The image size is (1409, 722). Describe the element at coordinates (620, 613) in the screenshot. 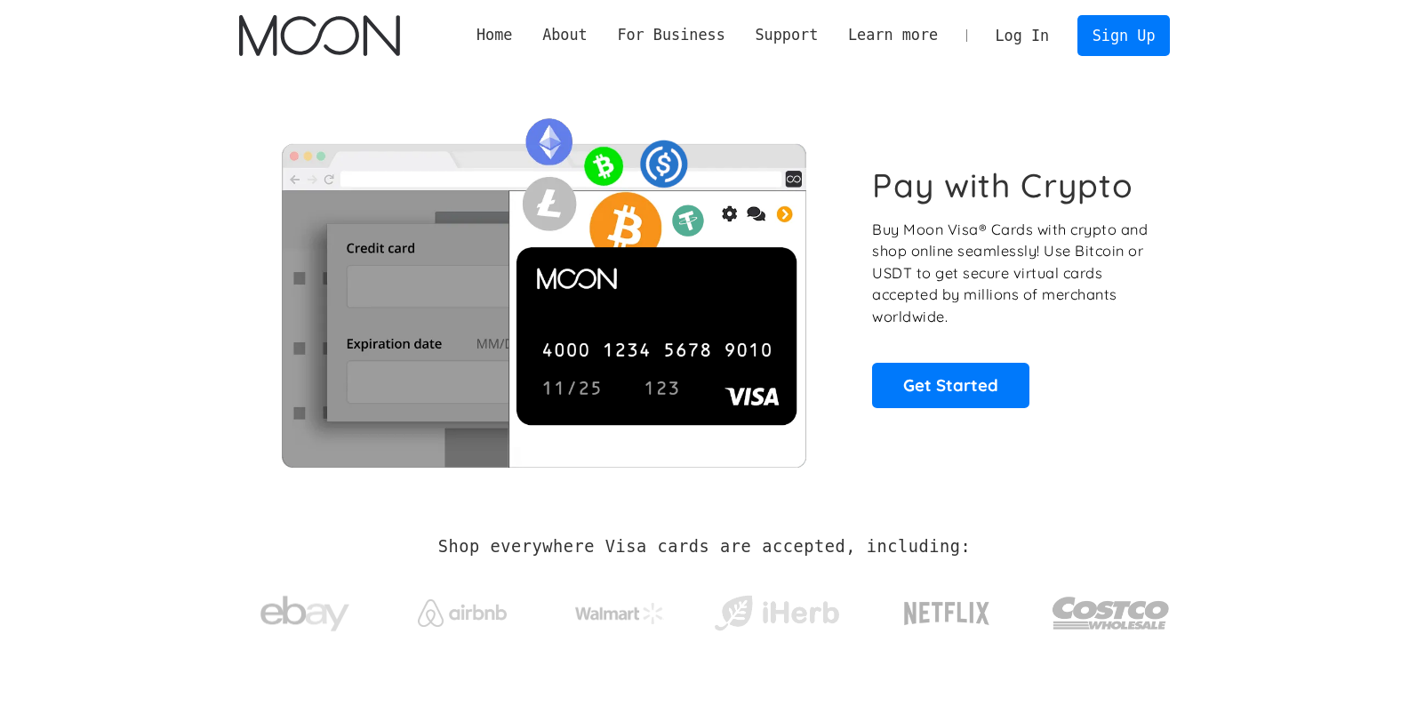

I see `img: Walmart` at that location.